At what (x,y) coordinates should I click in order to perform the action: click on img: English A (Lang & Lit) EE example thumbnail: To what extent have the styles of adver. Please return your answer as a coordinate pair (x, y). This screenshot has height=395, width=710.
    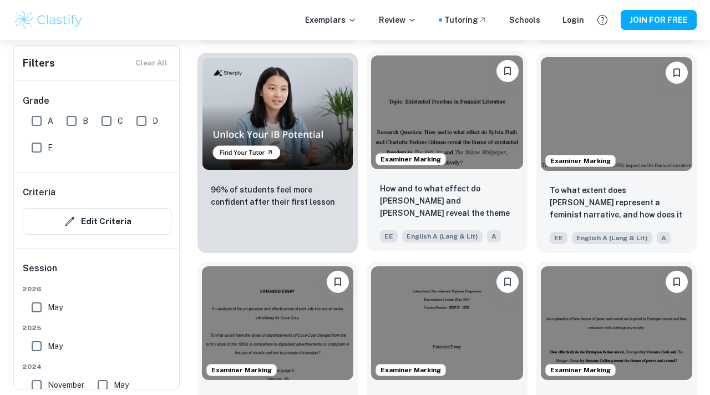
    Looking at the image, I should click on (277, 323).